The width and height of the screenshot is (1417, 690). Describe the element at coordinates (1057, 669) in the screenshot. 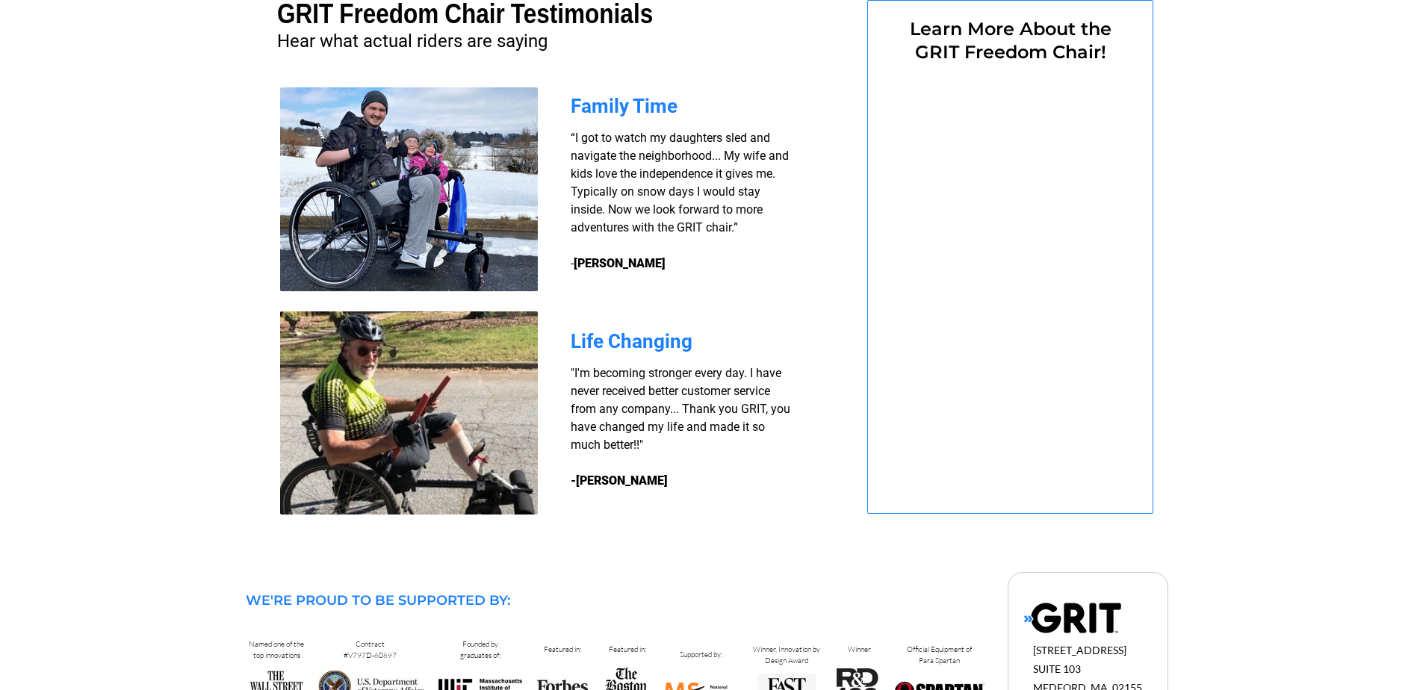

I see `span: SUITE 103` at that location.